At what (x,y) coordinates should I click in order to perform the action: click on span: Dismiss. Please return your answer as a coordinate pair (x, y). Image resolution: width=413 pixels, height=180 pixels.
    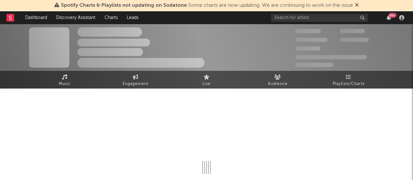
    Looking at the image, I should click on (356, 5).